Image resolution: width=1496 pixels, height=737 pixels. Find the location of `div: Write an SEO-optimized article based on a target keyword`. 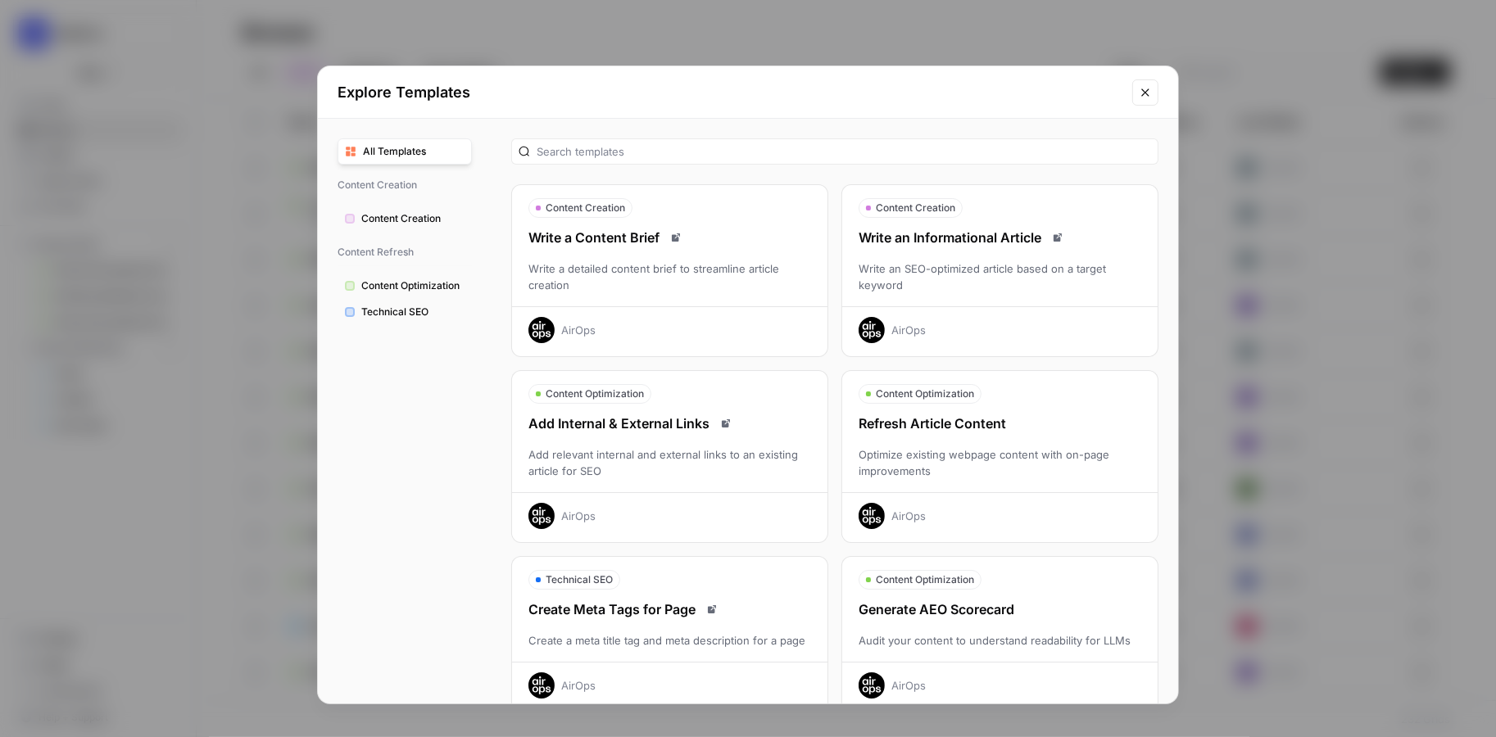

div: Write an SEO-optimized article based on a target keyword is located at coordinates (1000, 277).